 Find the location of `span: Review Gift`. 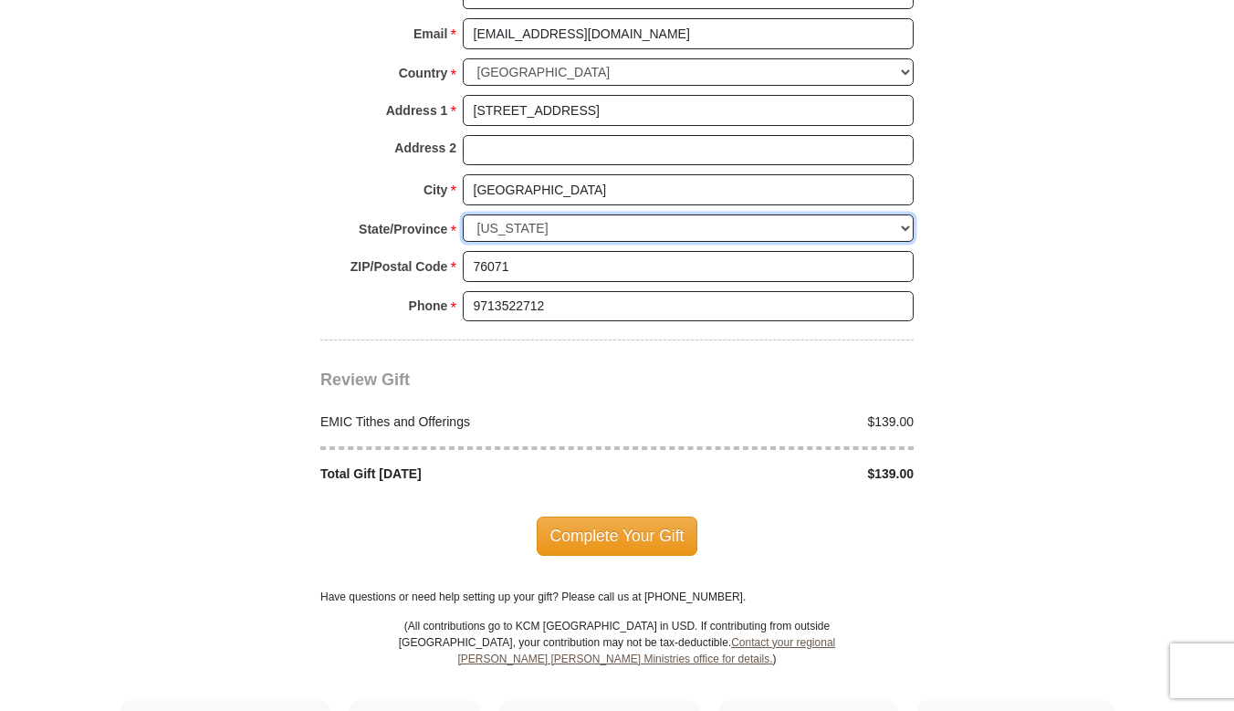

span: Review Gift is located at coordinates (365, 380).